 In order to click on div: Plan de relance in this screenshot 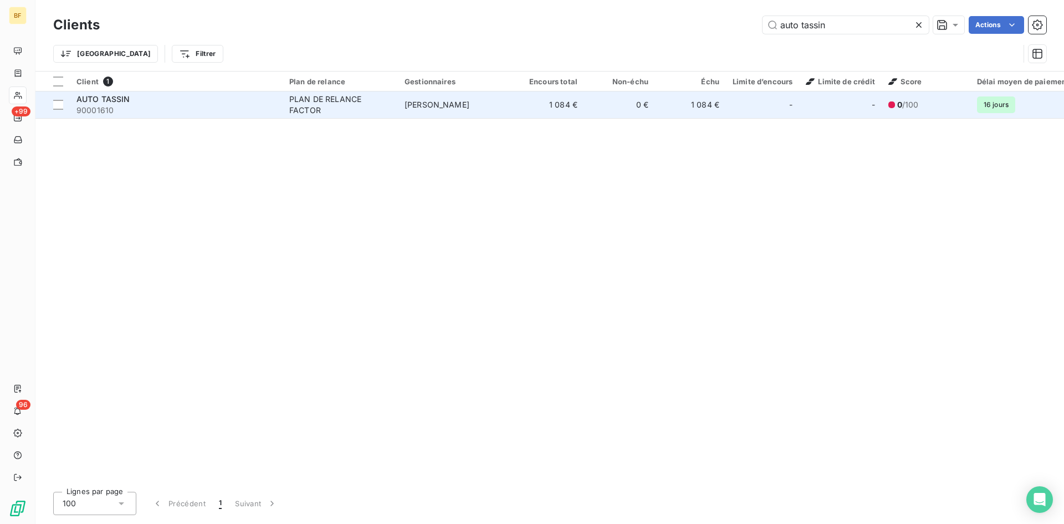, I will do `click(340, 81)`.